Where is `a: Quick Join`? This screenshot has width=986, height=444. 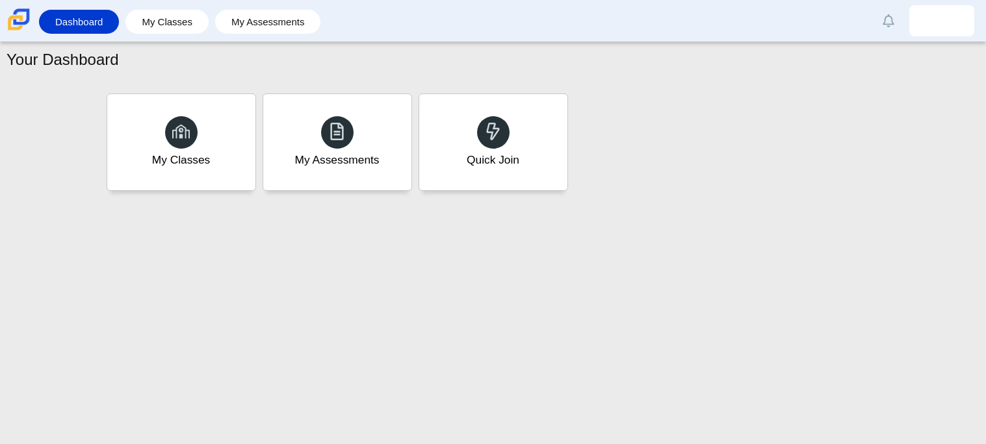
a: Quick Join is located at coordinates (493, 142).